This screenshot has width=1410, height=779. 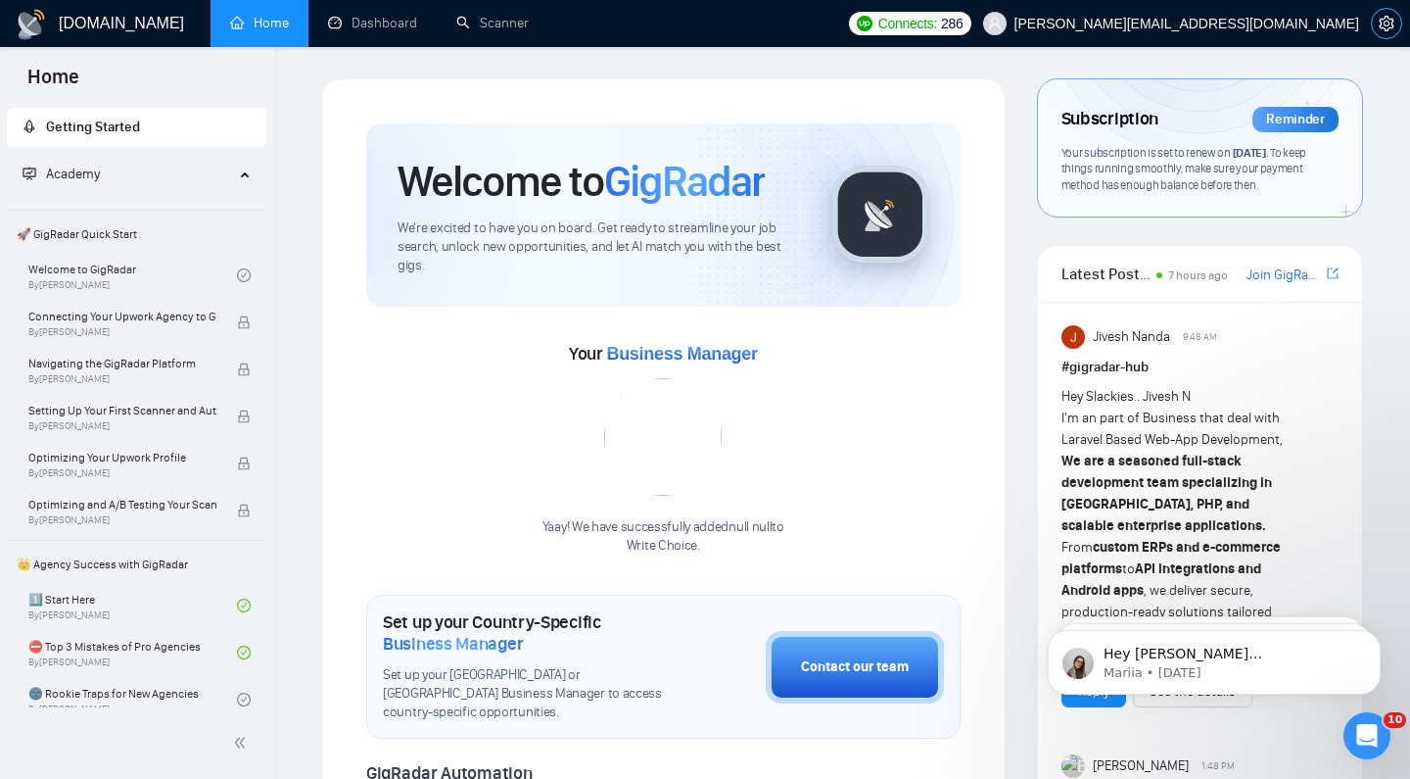 What do you see at coordinates (212, 84) in the screenshot?
I see `p: Message from Mariia, sent 5w ago` at bounding box center [212, 84].